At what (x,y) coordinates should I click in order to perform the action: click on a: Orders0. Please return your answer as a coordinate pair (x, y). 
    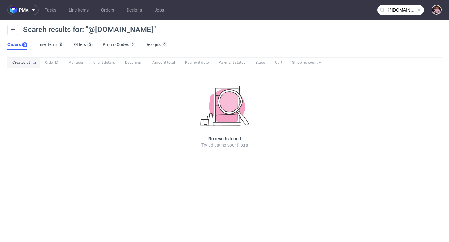
    Looking at the image, I should click on (17, 45).